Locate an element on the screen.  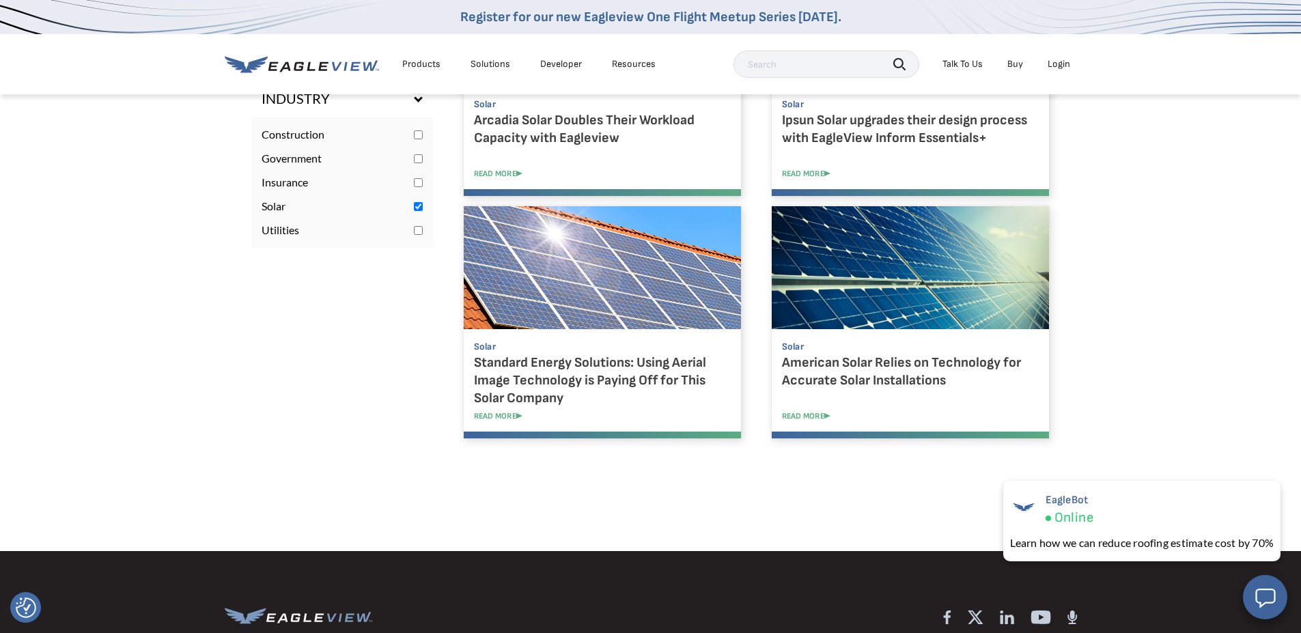
label: INDUSTRY is located at coordinates (342, 98).